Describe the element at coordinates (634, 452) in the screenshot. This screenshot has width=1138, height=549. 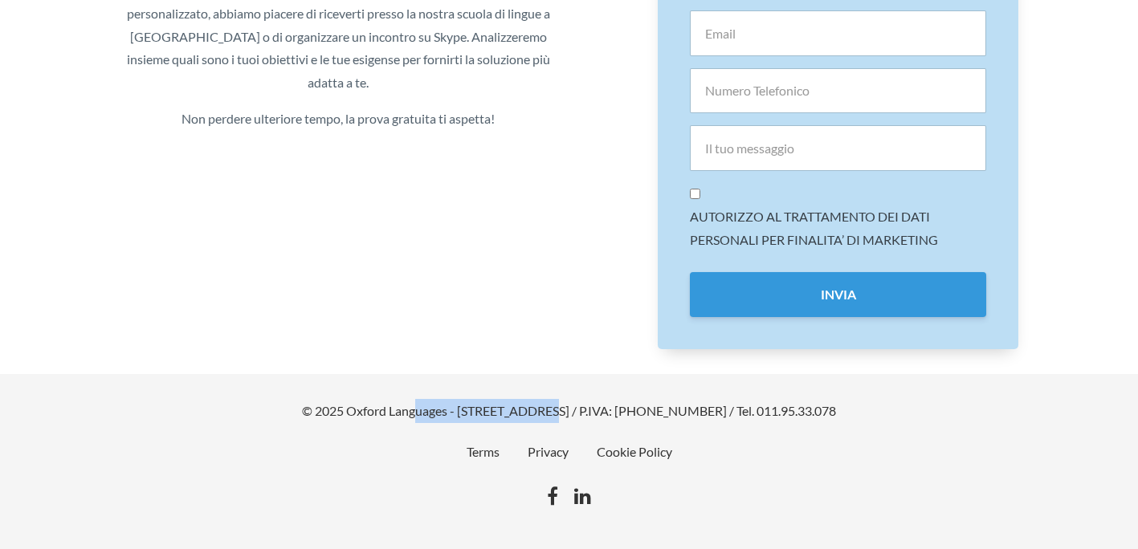
I see `a: Cookie Policy` at that location.